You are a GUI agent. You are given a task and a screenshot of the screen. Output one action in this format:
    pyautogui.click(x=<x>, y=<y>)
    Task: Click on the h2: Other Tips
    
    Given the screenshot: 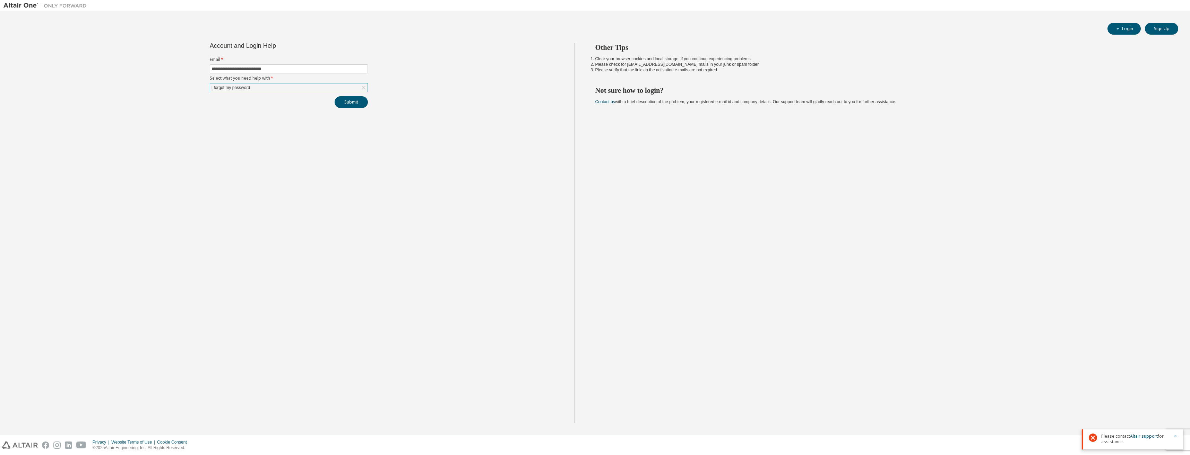 What is the action you would take?
    pyautogui.click(x=880, y=47)
    